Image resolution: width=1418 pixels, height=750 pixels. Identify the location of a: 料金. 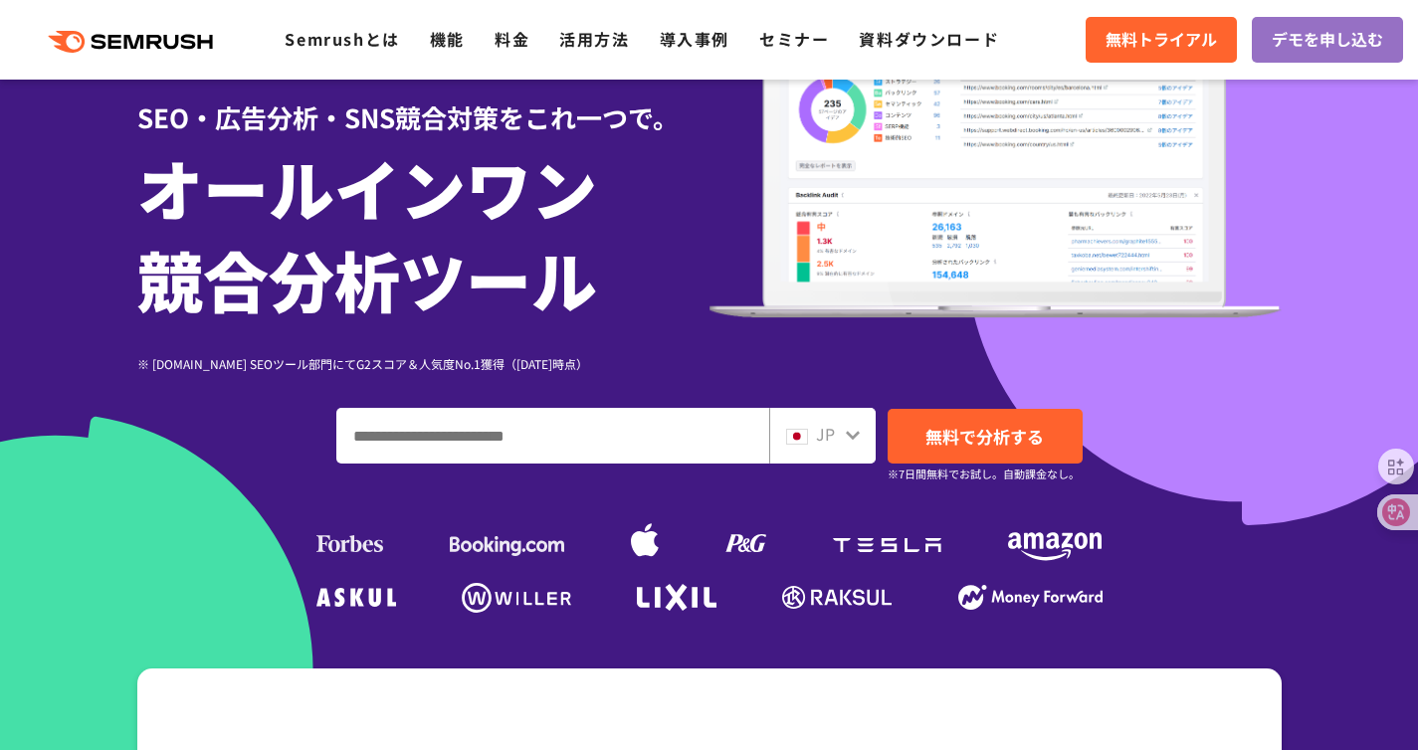
(512, 39).